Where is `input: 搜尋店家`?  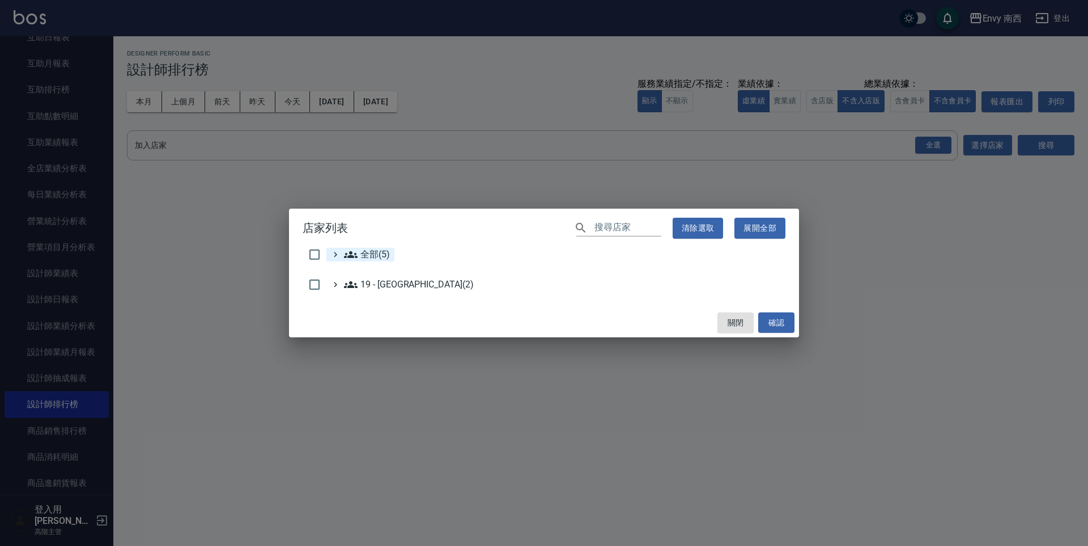 input: 搜尋店家 is located at coordinates (628, 228).